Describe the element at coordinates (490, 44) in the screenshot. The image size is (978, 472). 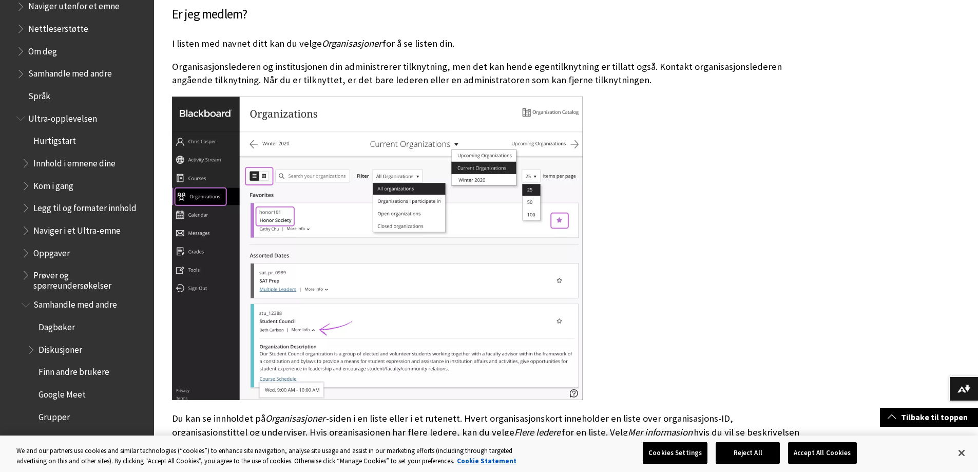
I see `p: I listen med navnet ditt kan du velge for å se listen din.` at that location.